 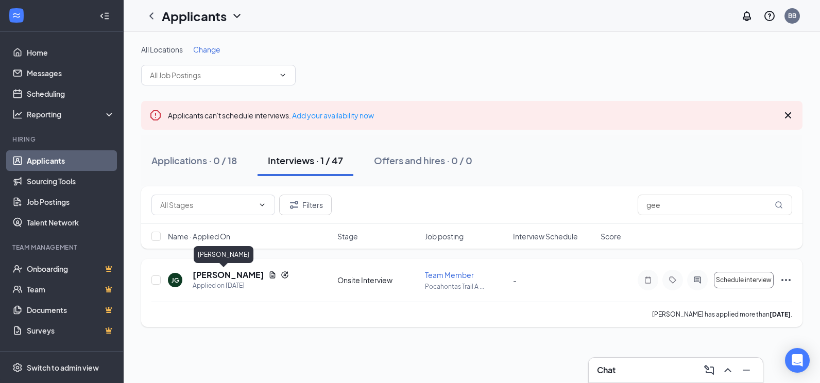 I want to click on div: BB, so click(x=792, y=15).